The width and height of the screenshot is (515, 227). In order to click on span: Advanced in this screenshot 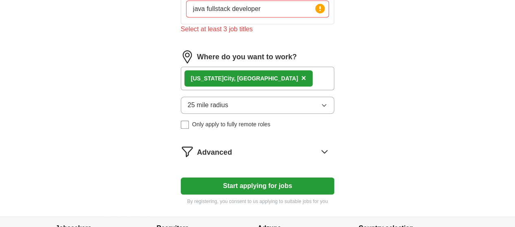, I will do `click(214, 153)`.